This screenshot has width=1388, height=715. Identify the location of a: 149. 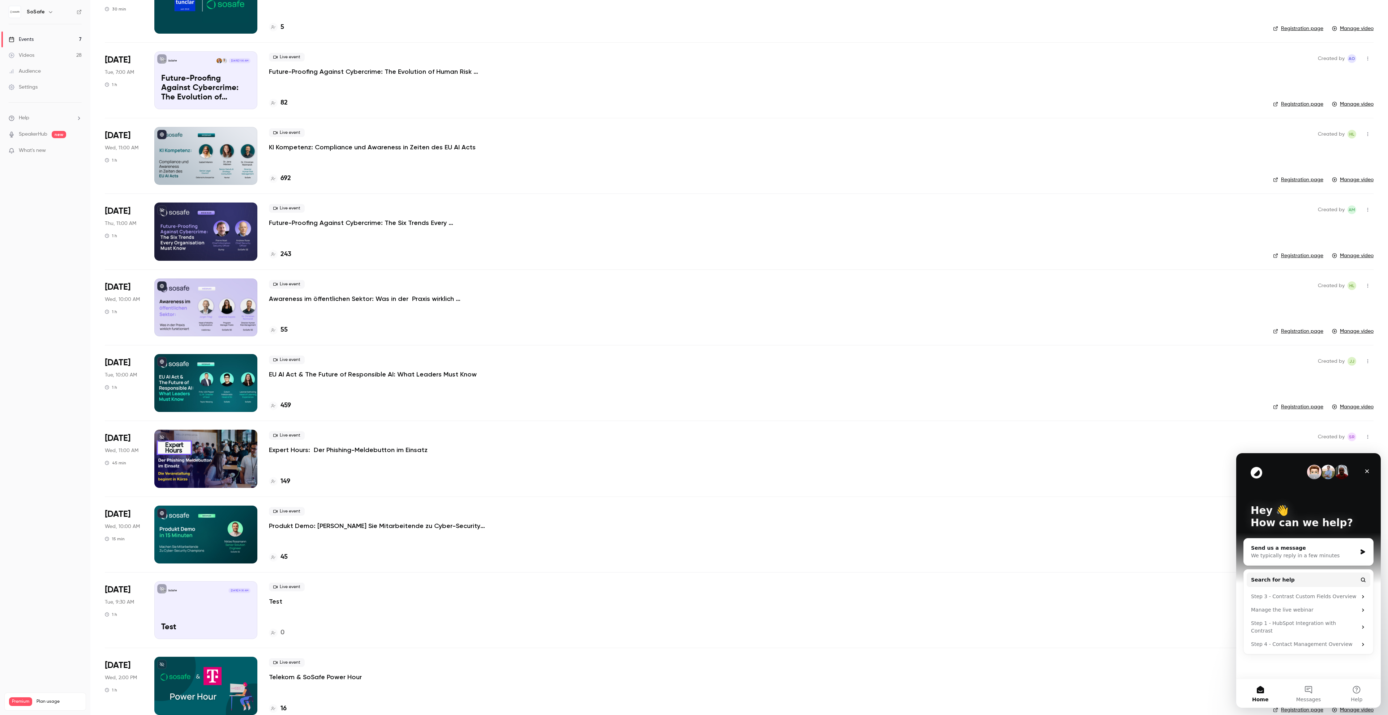
(279, 481).